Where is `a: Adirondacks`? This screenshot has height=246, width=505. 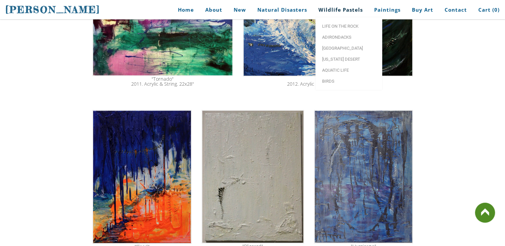
a: Adirondacks is located at coordinates (349, 37).